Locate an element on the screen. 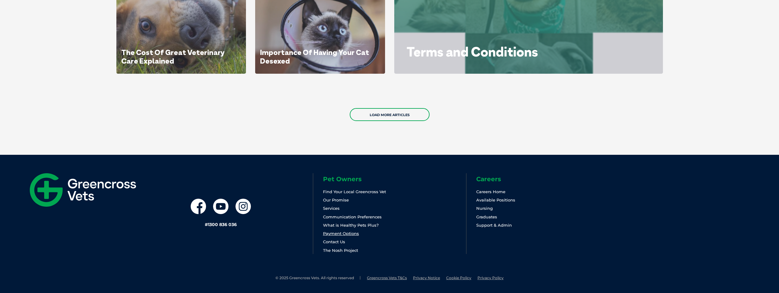 The image size is (779, 293). a: Nursing is located at coordinates (485, 208).